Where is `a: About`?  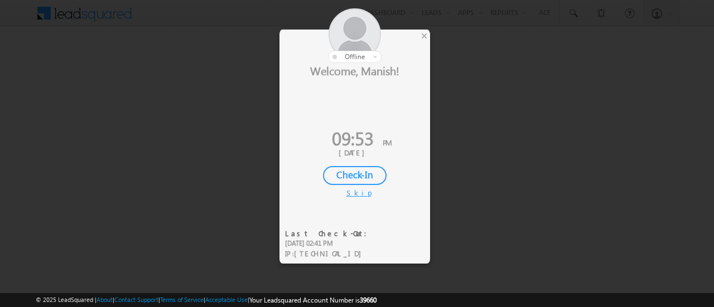 a: About is located at coordinates (104, 300).